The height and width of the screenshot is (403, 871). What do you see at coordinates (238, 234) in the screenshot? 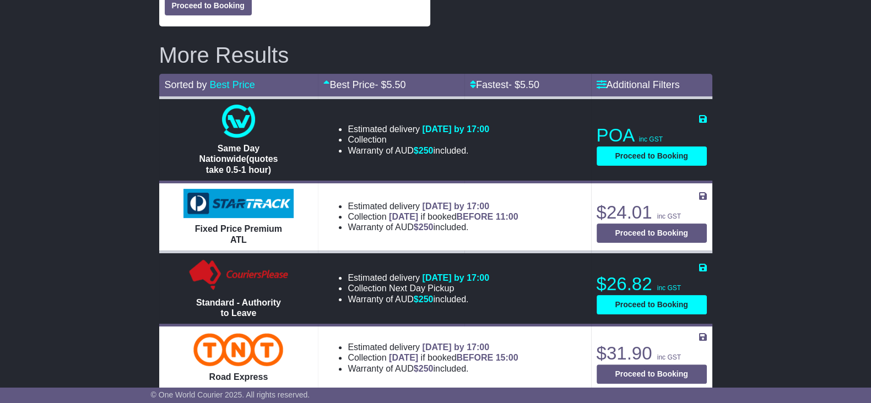
I see `span: Fixed Price Premium ATL` at bounding box center [238, 234].